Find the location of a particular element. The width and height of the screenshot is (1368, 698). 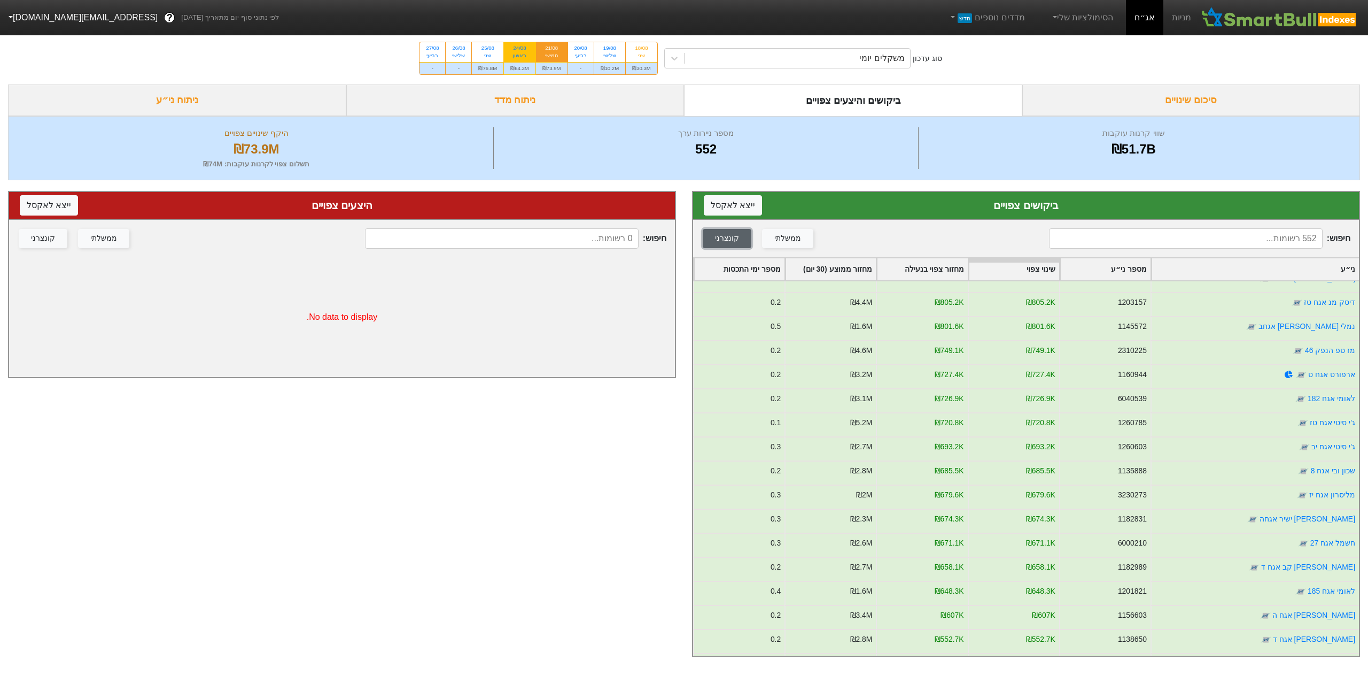

div: 3230273 is located at coordinates (1133, 494).